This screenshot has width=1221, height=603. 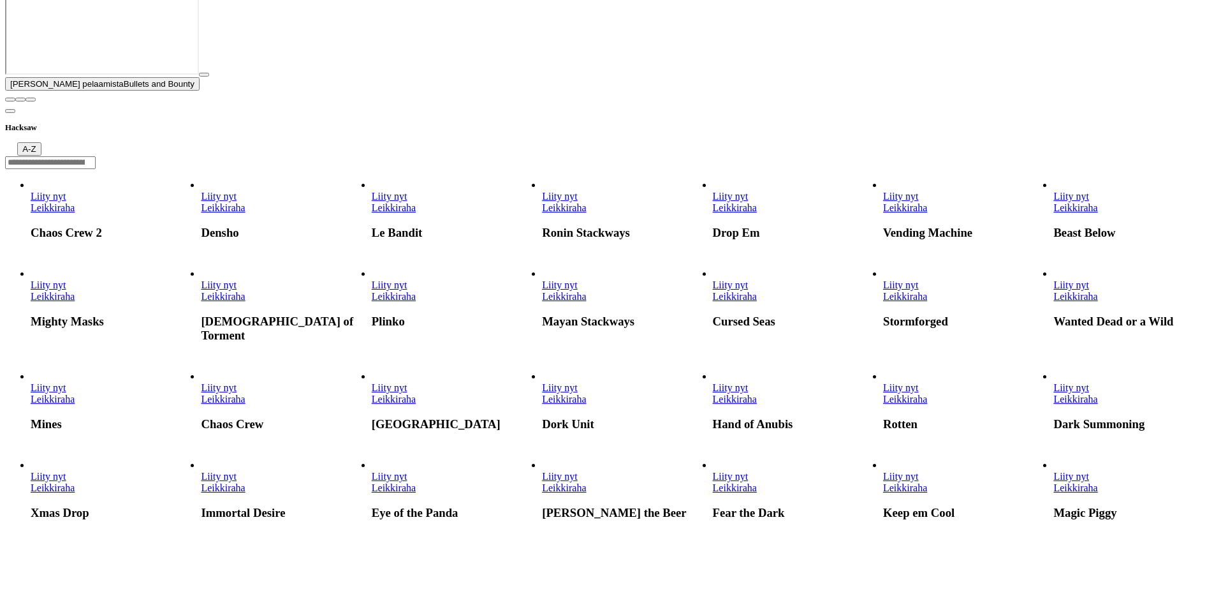 I want to click on button: close icon, so click(x=10, y=99).